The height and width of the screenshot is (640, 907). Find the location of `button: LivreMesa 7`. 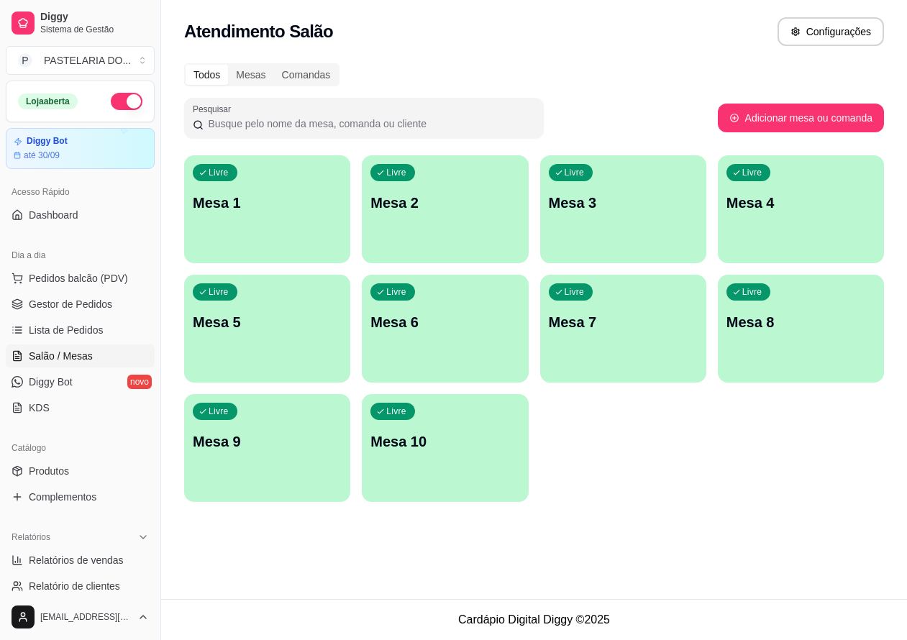

button: LivreMesa 7 is located at coordinates (623, 329).